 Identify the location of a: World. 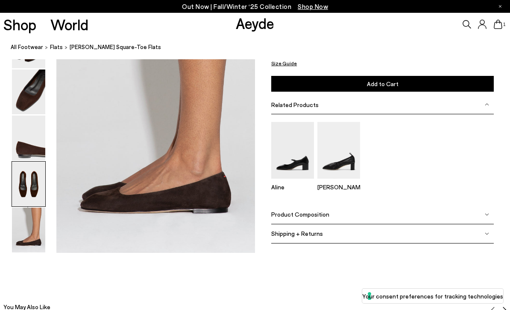
(69, 24).